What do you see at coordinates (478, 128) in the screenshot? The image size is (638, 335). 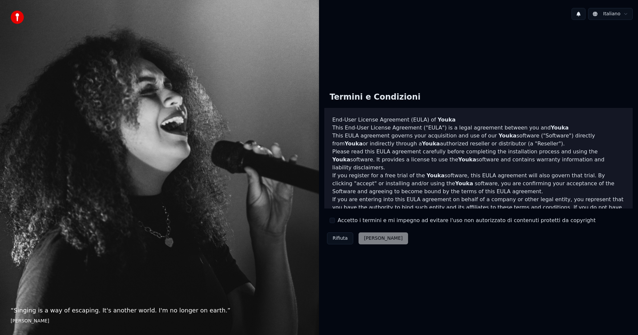 I see `p: This End-User License Agreement ("EULA") is a legal agreement between you and` at bounding box center [478, 128].